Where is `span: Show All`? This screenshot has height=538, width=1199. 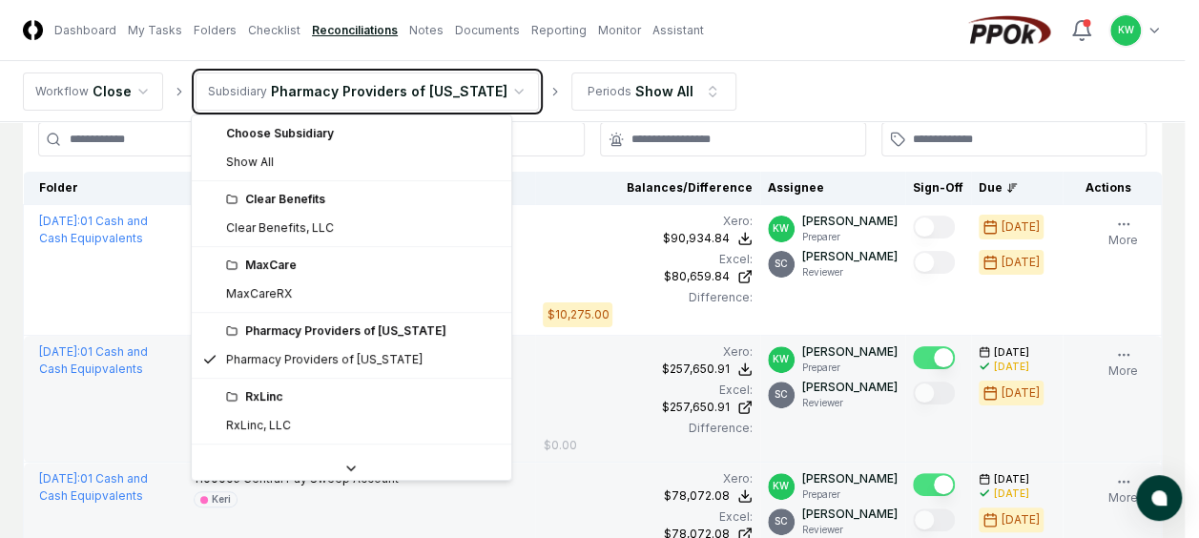 span: Show All is located at coordinates (250, 162).